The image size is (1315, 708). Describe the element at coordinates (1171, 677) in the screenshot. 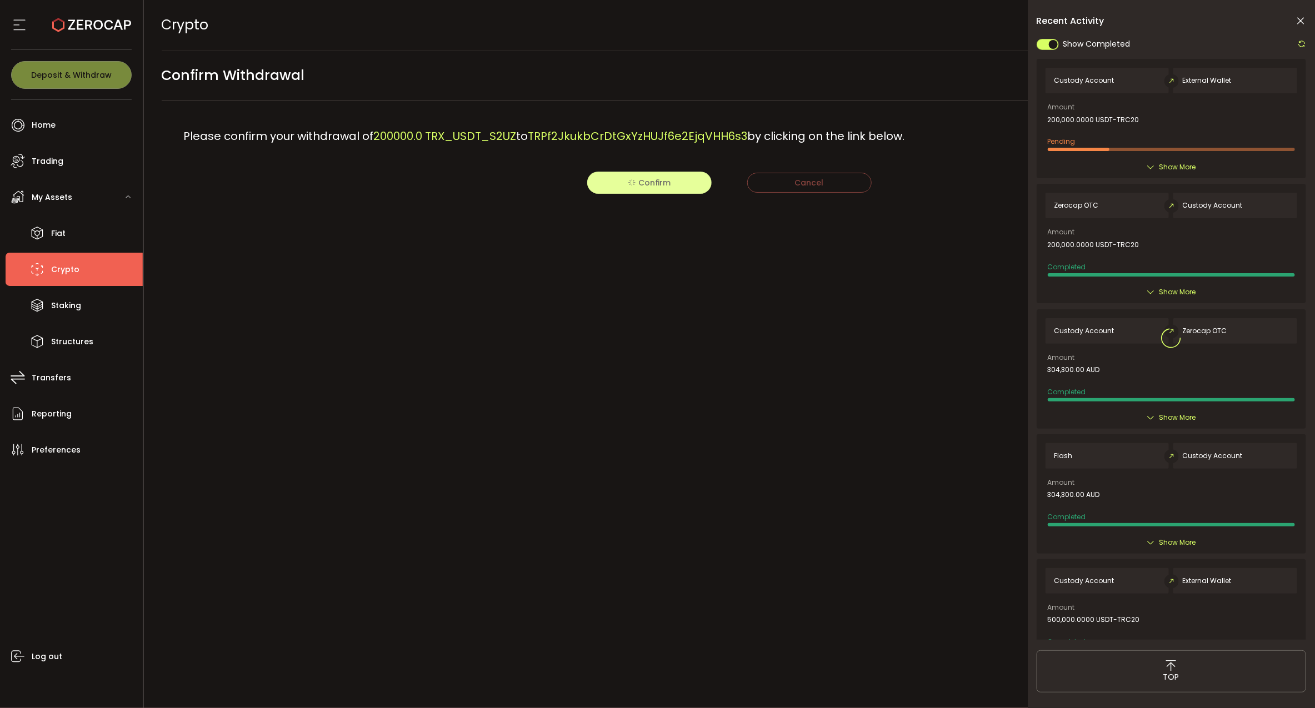

I see `span: TOP` at that location.